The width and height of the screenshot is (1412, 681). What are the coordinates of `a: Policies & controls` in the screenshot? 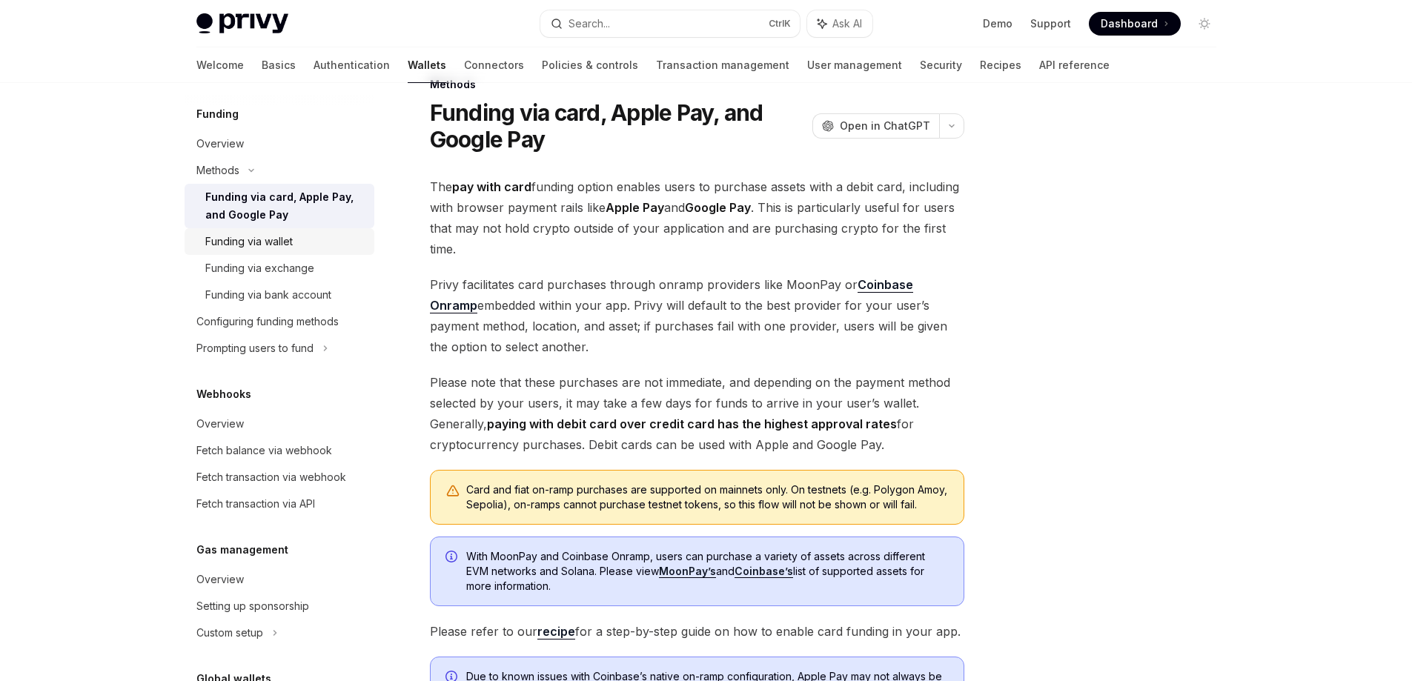 It's located at (590, 65).